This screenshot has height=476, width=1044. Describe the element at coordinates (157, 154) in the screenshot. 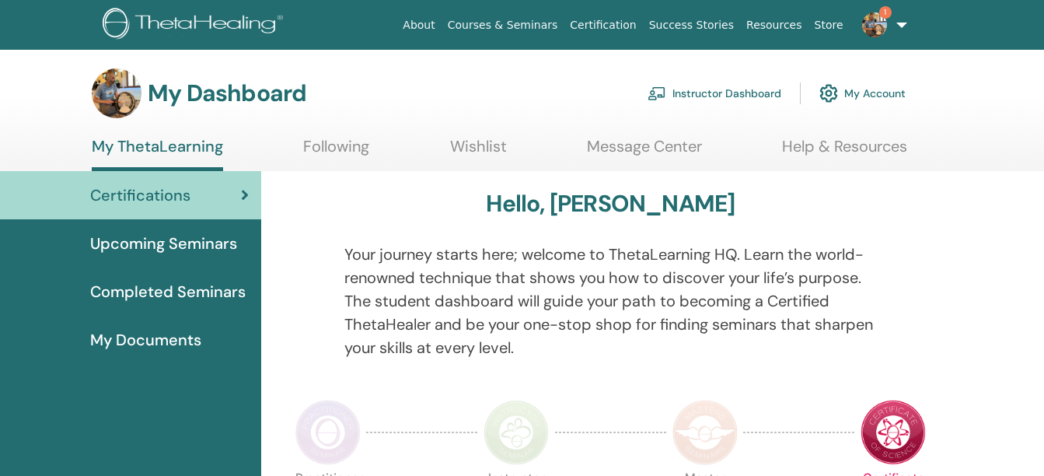

I see `a: My ThetaLearning` at that location.